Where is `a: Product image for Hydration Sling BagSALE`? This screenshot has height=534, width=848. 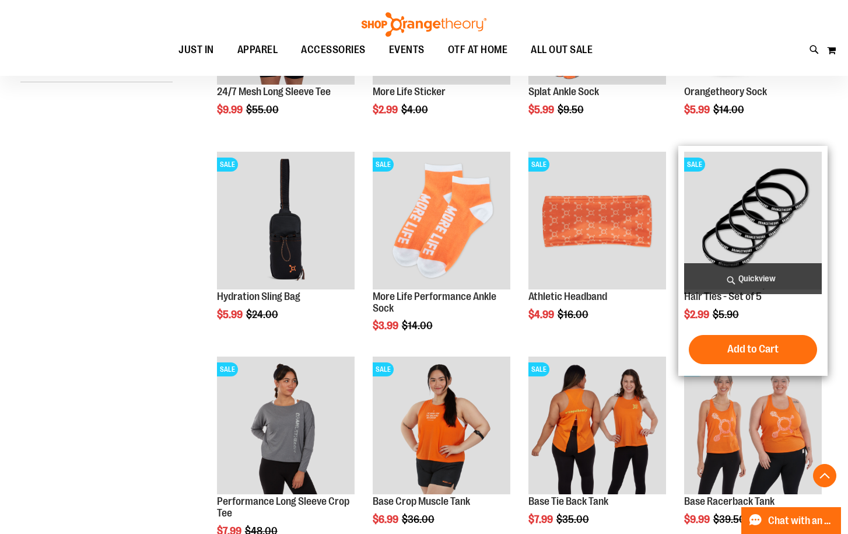 a: Product image for Hydration Sling BagSALE is located at coordinates (286, 221).